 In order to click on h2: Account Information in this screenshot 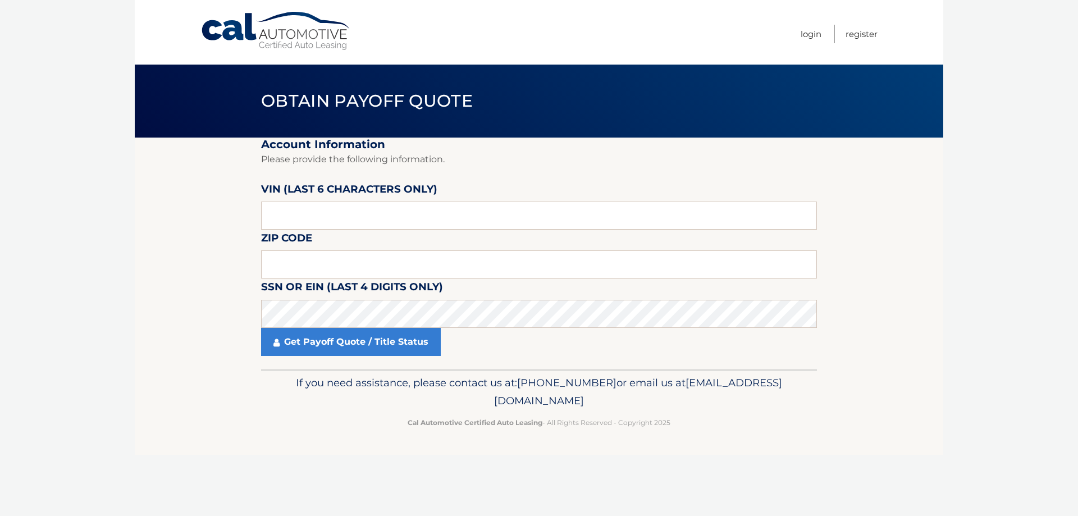, I will do `click(539, 144)`.